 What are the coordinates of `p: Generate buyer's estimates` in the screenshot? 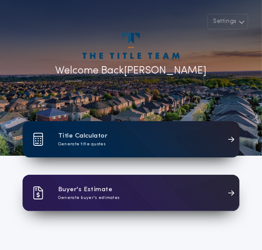 It's located at (89, 198).